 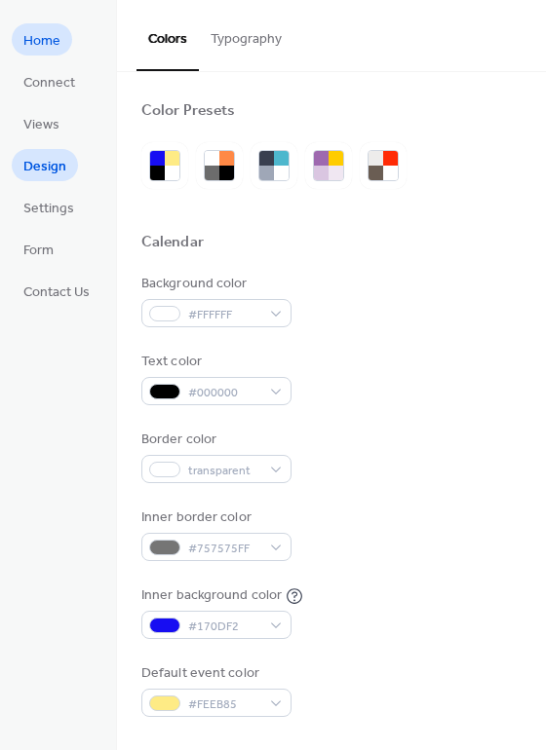 I want to click on a: Design, so click(x=45, y=165).